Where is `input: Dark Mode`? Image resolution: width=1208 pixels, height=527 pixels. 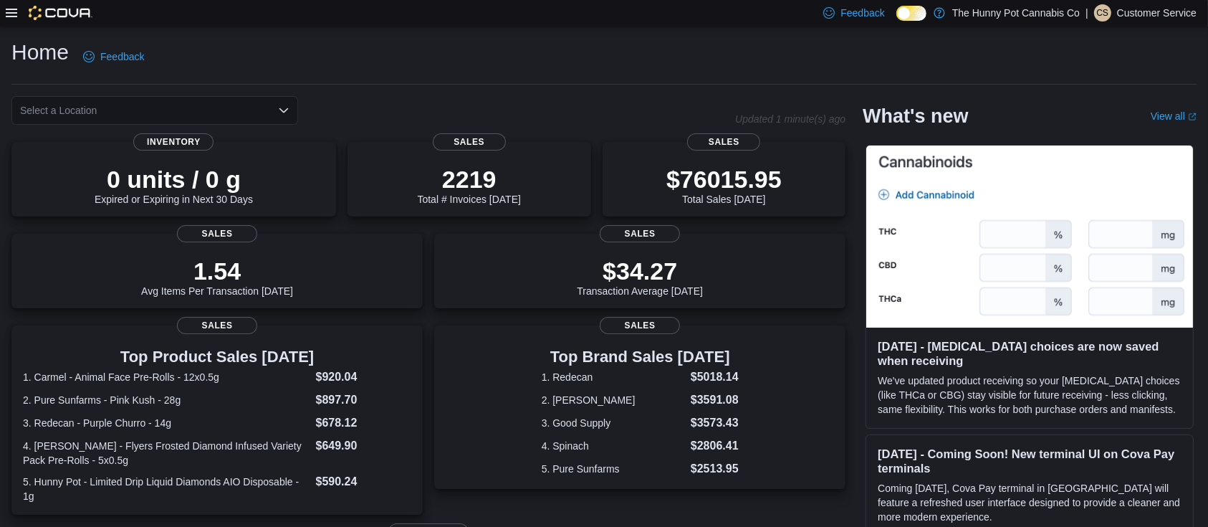
input: Dark Mode is located at coordinates (911, 13).